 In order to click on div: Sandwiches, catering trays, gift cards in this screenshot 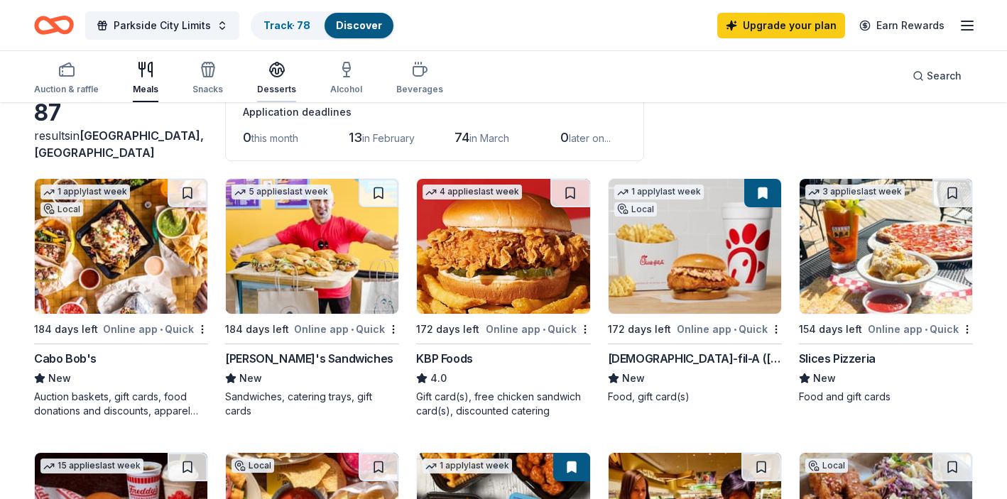, I will do `click(312, 404)`.